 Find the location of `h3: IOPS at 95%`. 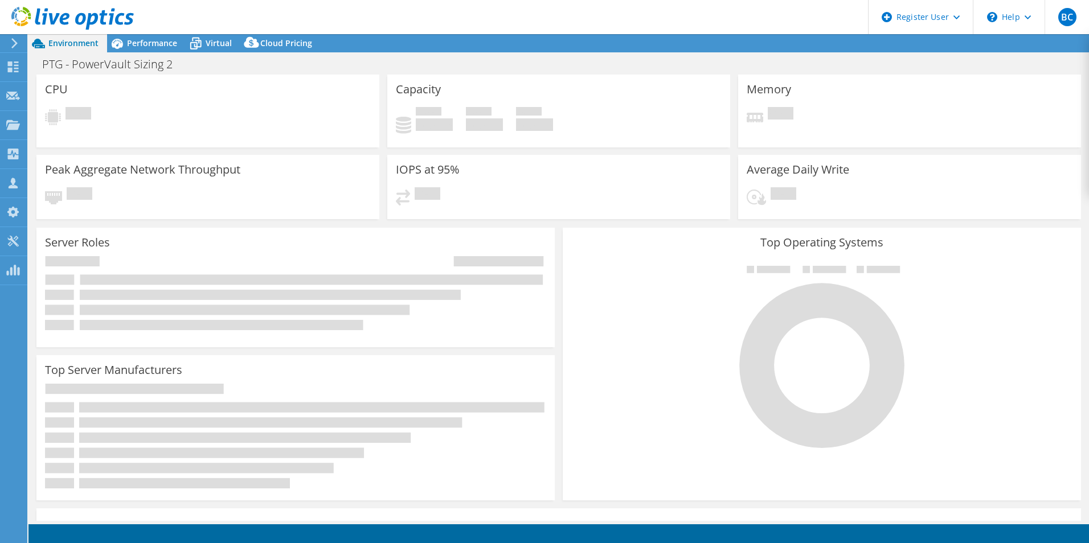

h3: IOPS at 95% is located at coordinates (428, 170).